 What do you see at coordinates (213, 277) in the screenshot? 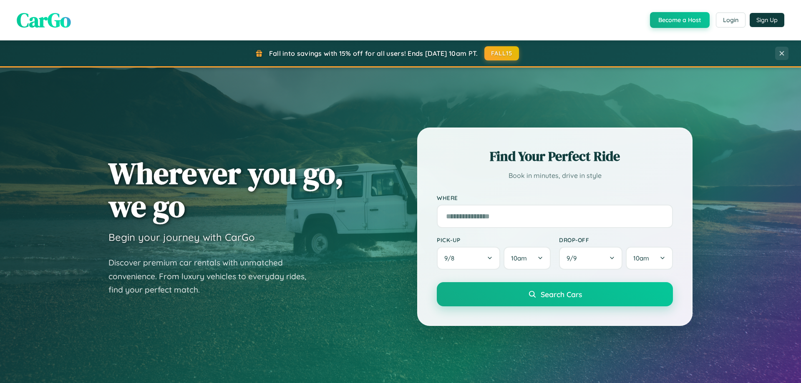
I see `p: Discover premium car rentals with unmatched convenience. From luxury vehicles to everyday rides, ...` at bounding box center [213, 277].